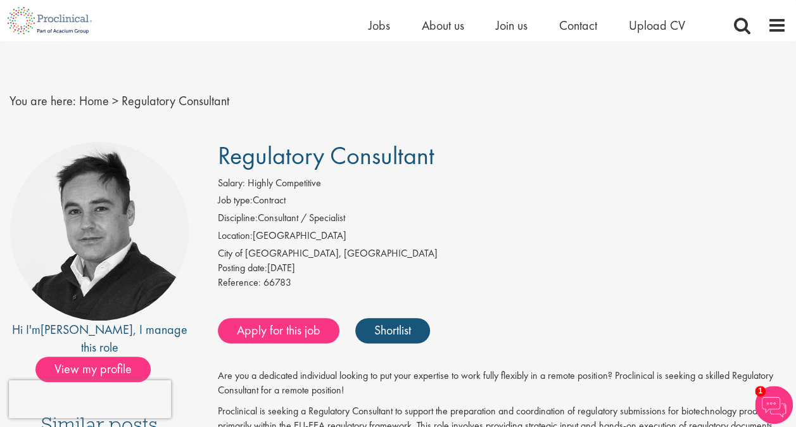 The width and height of the screenshot is (796, 427). Describe the element at coordinates (393, 331) in the screenshot. I see `a: Shortlist` at that location.